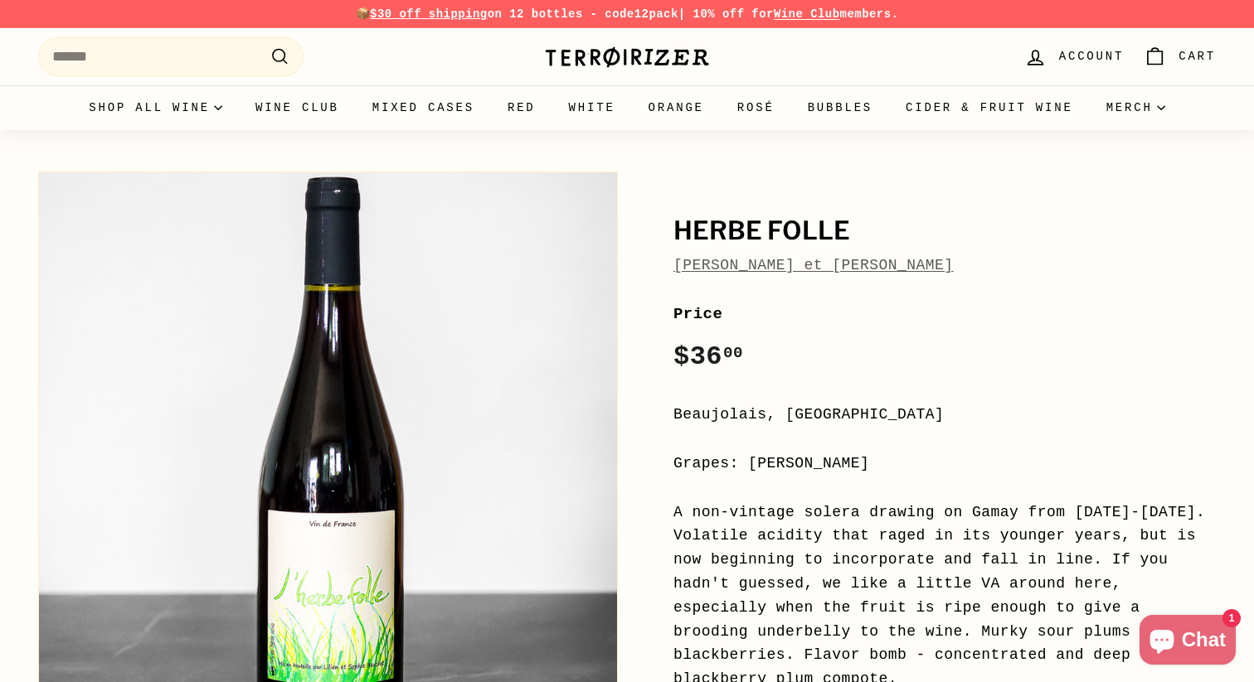 The image size is (1254, 682). What do you see at coordinates (1074, 56) in the screenshot?
I see `a: Account` at bounding box center [1074, 56].